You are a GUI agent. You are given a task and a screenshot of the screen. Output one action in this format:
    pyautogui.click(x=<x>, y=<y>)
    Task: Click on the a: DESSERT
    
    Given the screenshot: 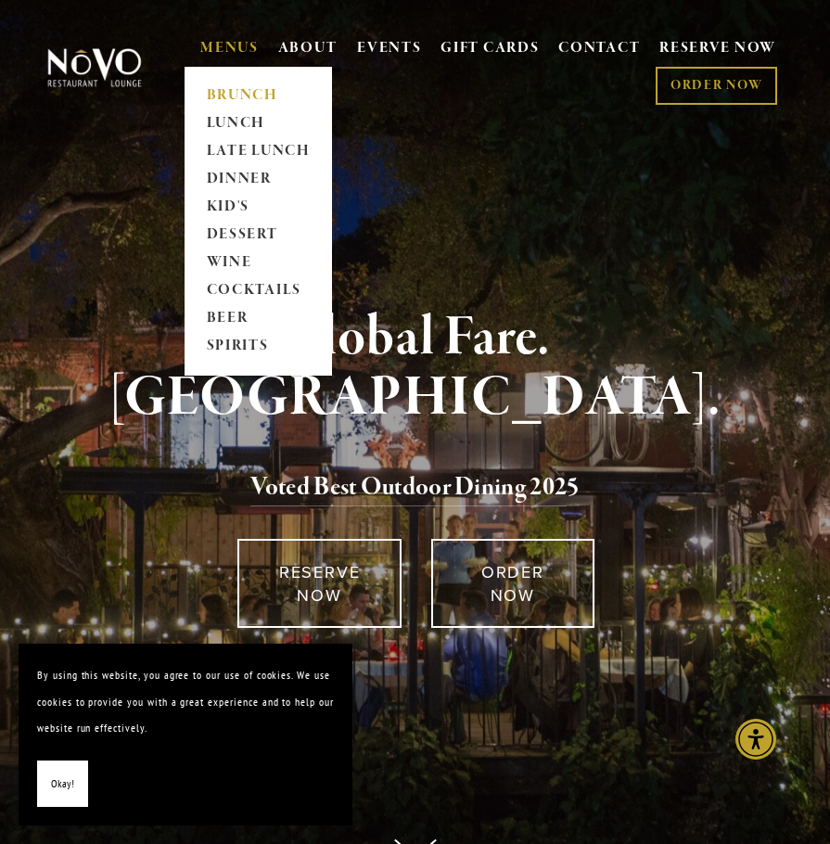 What is the action you would take?
    pyautogui.click(x=258, y=235)
    